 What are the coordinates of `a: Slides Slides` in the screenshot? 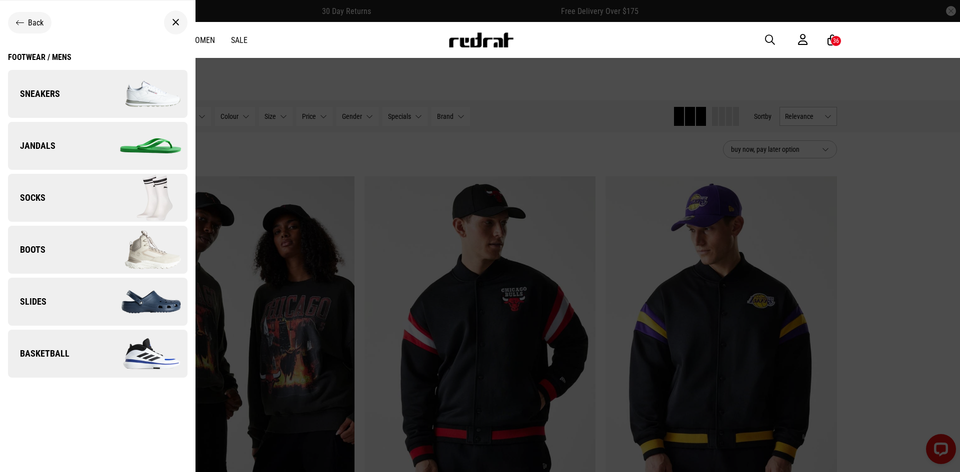 It's located at (97, 302).